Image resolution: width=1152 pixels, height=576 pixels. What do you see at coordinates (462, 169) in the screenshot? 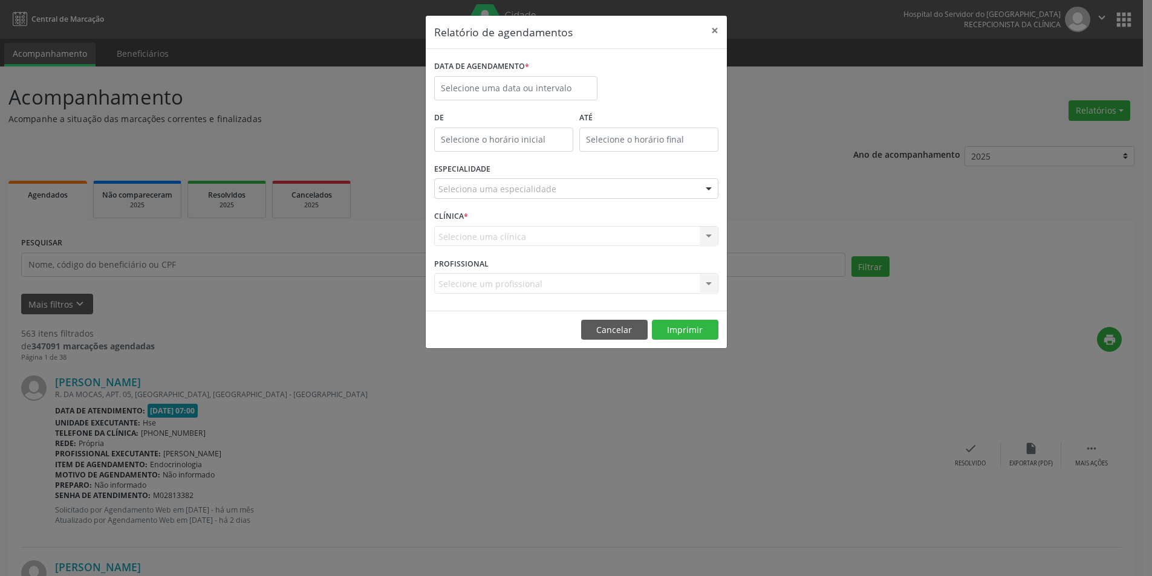
I see `label: ESPECIALIDADE` at bounding box center [462, 169].